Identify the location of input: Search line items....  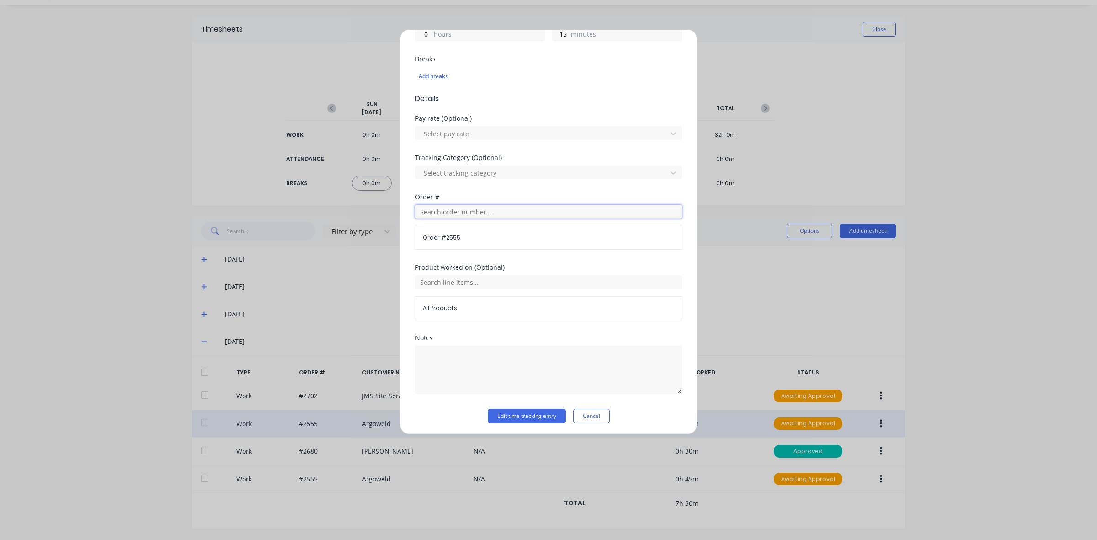
(548, 282).